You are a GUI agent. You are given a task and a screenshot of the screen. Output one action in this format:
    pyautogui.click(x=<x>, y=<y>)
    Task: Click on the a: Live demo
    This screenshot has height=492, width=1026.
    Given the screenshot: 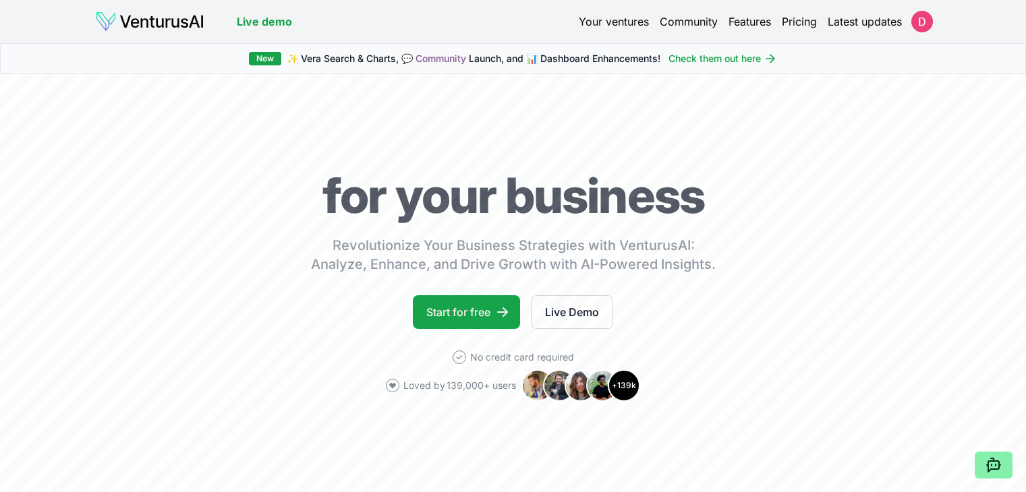 What is the action you would take?
    pyautogui.click(x=264, y=22)
    